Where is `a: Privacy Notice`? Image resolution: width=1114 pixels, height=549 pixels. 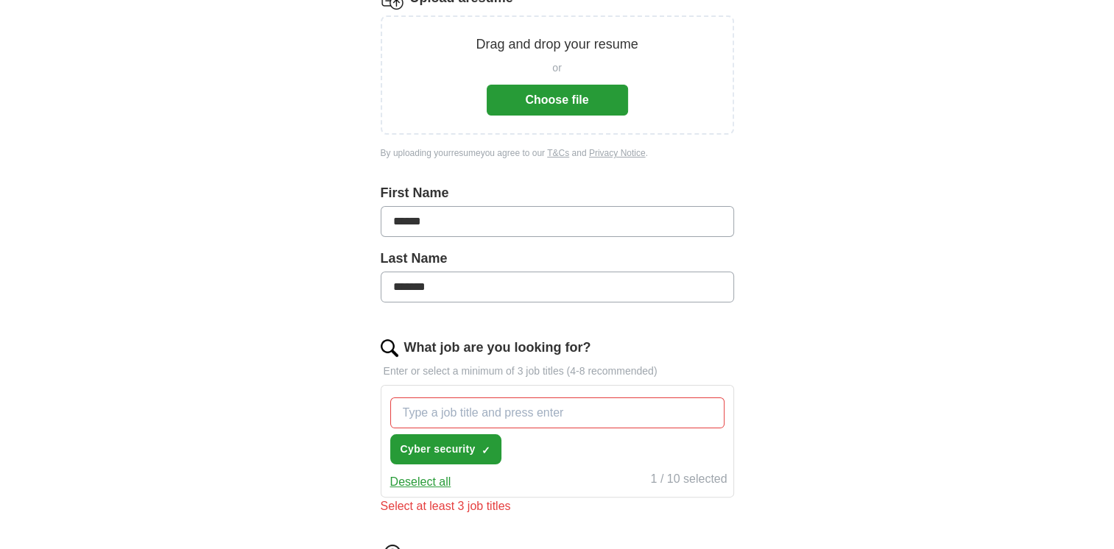
a: Privacy Notice is located at coordinates (617, 153).